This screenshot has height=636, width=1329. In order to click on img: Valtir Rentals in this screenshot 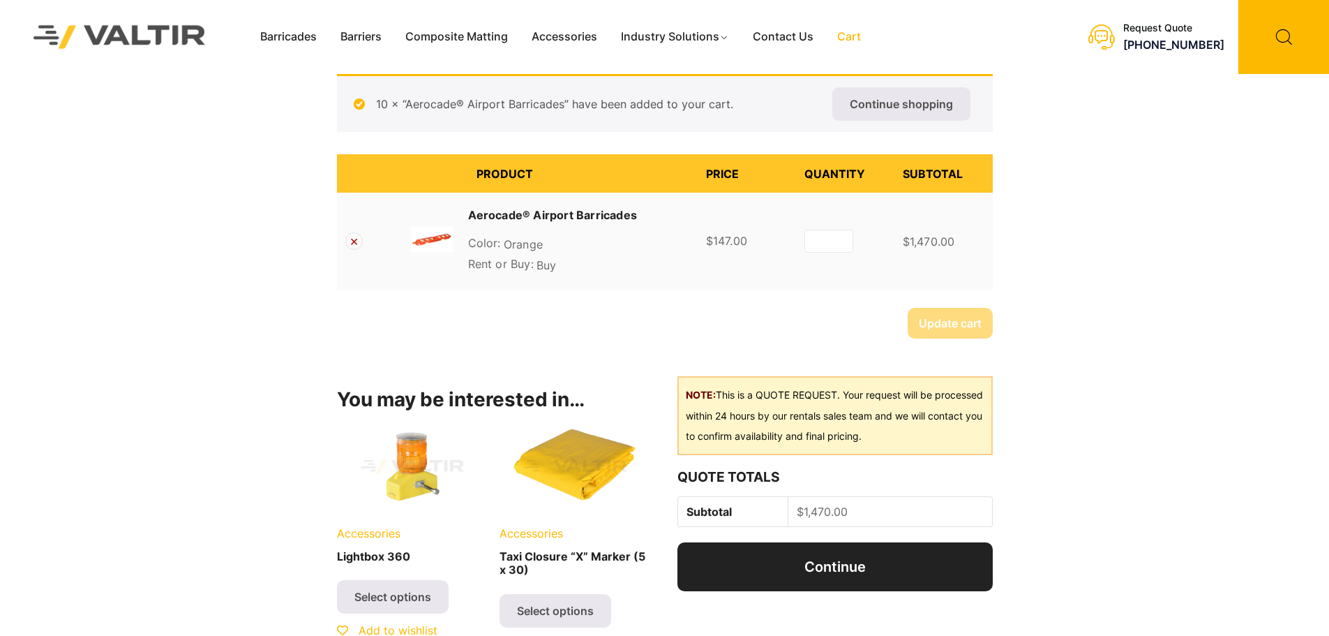, I will do `click(119, 36)`.